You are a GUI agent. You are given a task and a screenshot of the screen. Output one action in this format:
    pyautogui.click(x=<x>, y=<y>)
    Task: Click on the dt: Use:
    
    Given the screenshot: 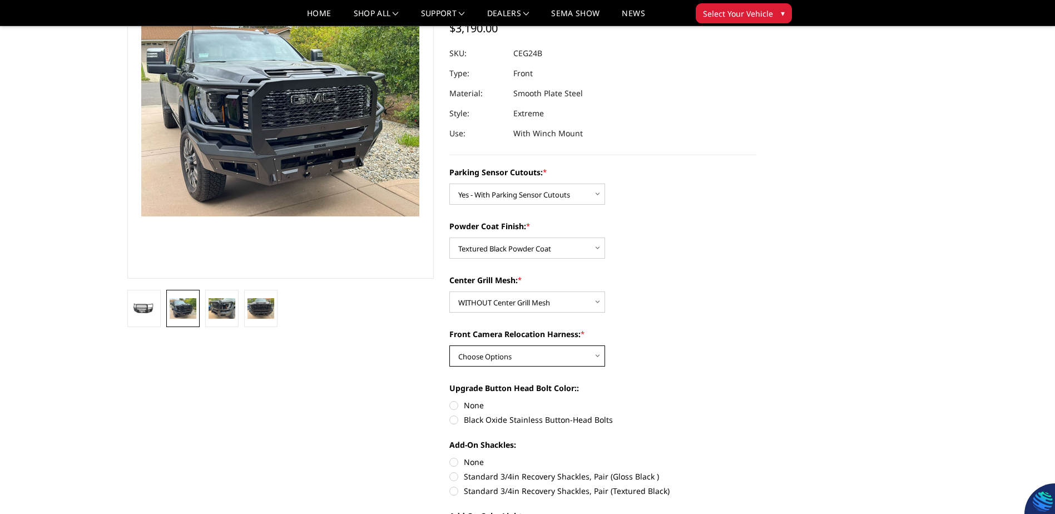 What is the action you would take?
    pyautogui.click(x=477, y=133)
    